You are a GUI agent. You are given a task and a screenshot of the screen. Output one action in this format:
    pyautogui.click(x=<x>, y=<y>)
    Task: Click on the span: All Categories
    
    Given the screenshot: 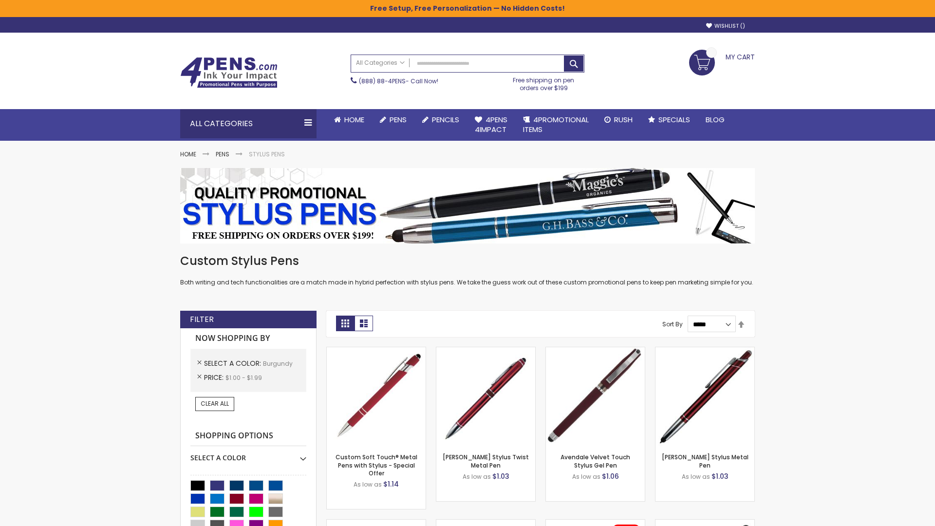 What is the action you would take?
    pyautogui.click(x=380, y=63)
    